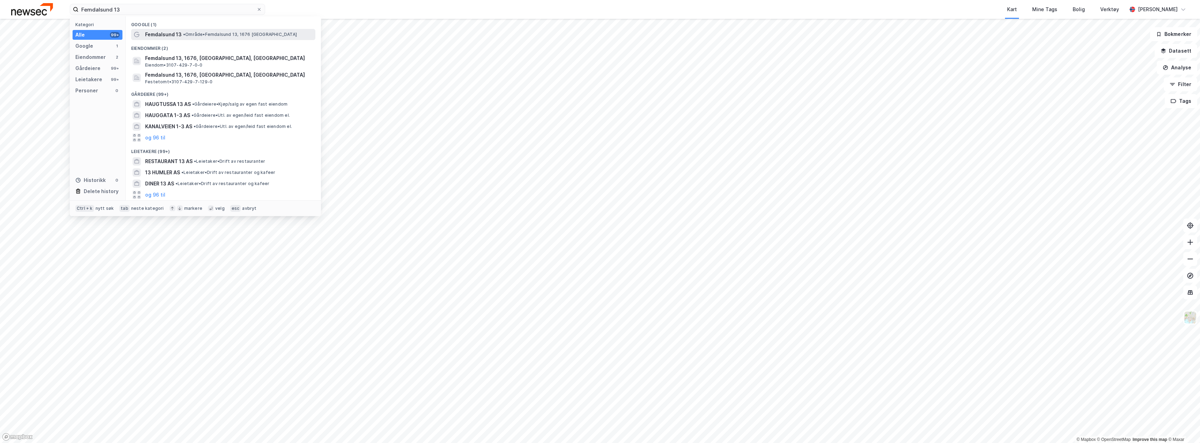  What do you see at coordinates (117, 57) in the screenshot?
I see `div: 2` at bounding box center [117, 57].